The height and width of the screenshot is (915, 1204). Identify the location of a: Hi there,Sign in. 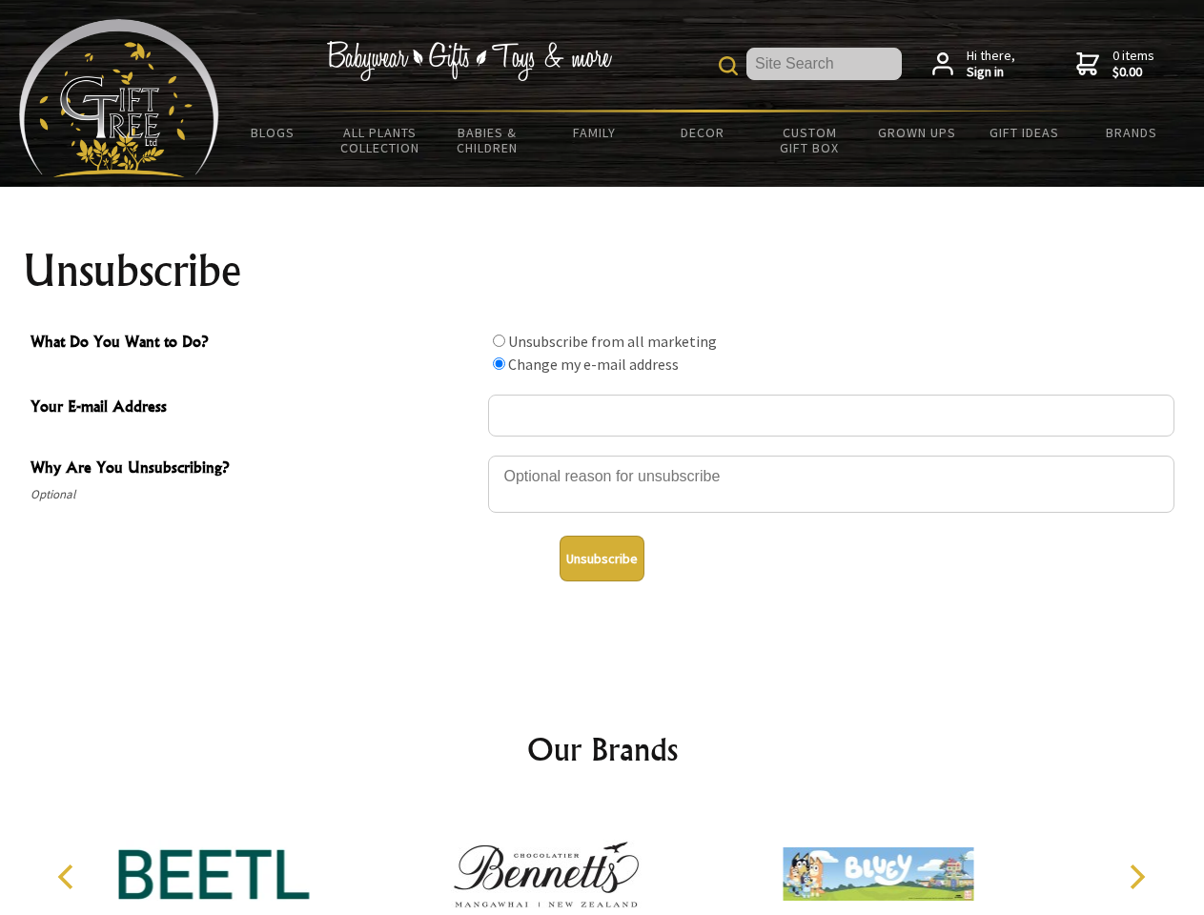
(973, 64).